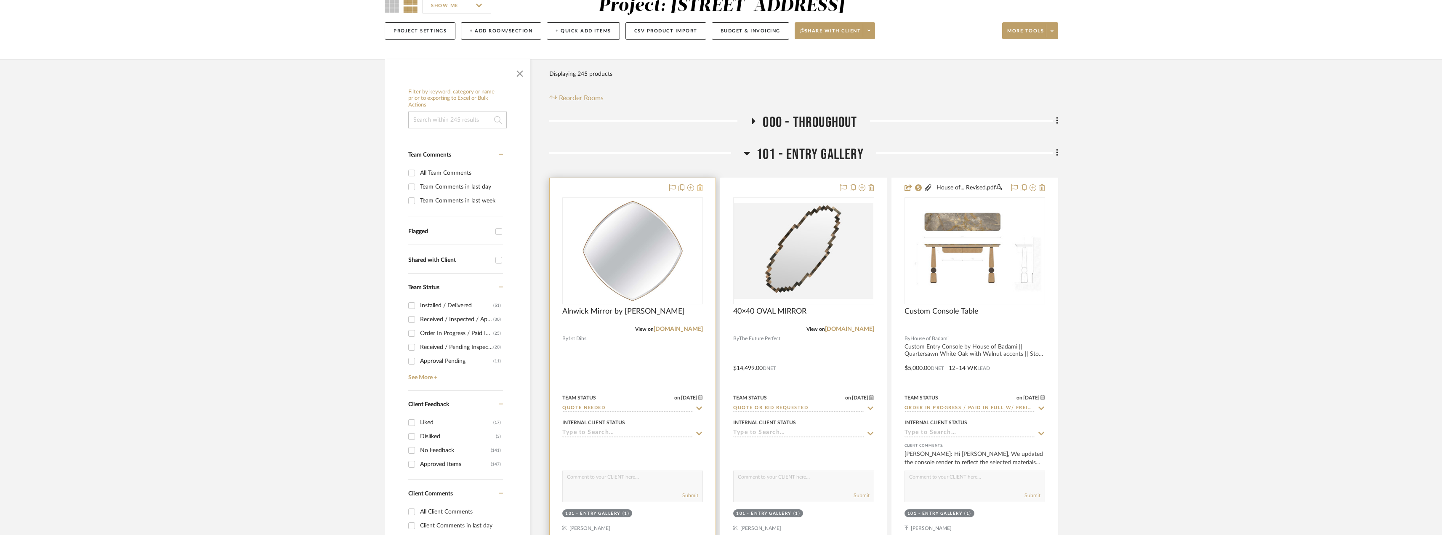 The height and width of the screenshot is (535, 1442). What do you see at coordinates (1030, 31) in the screenshot?
I see `button: More tools` at bounding box center [1030, 31].